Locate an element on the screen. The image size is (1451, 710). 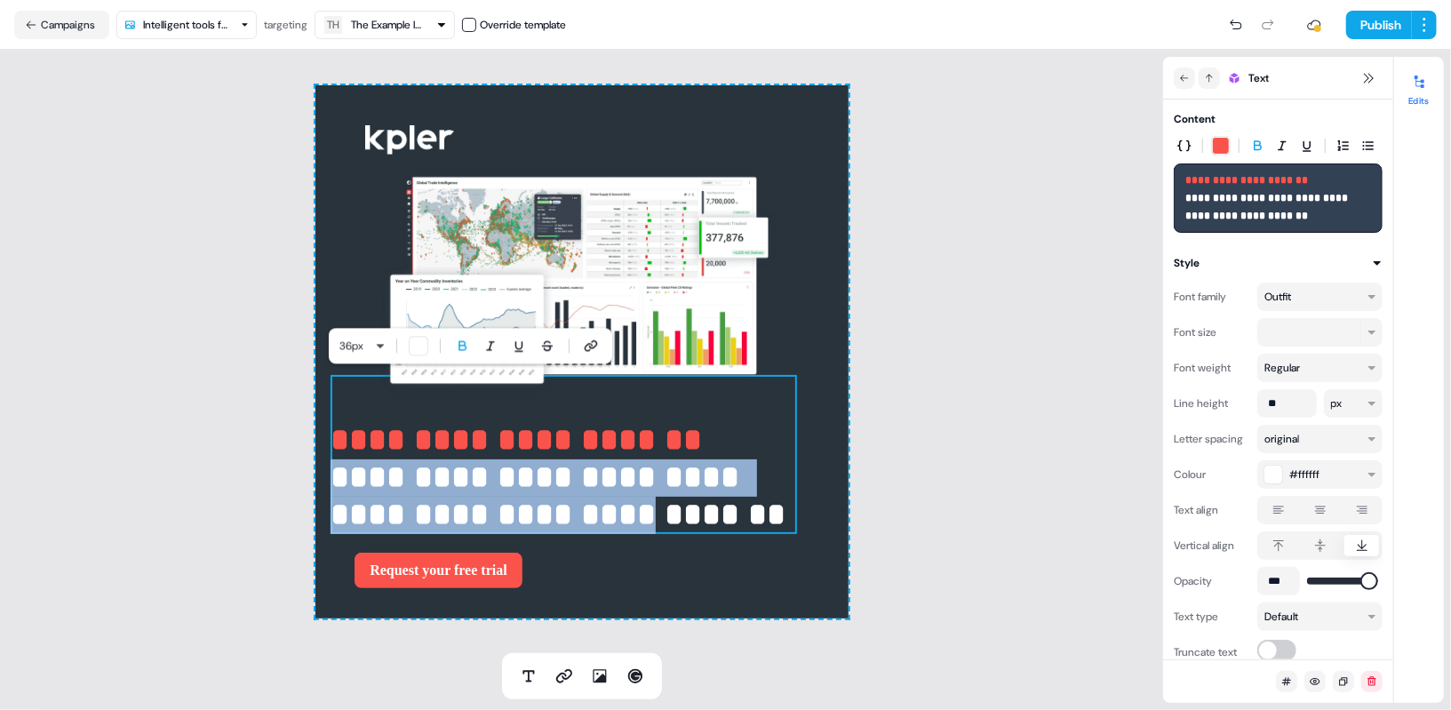
div: Font weight is located at coordinates (1212, 368).